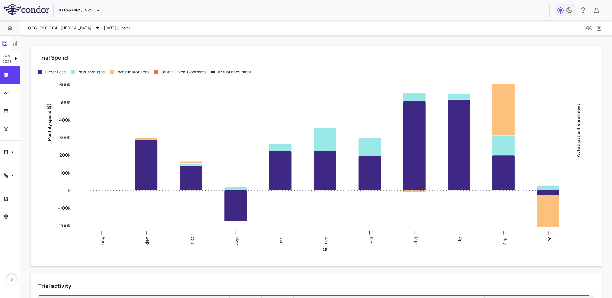  What do you see at coordinates (192, 240) in the screenshot?
I see `text: Oct` at bounding box center [192, 240].